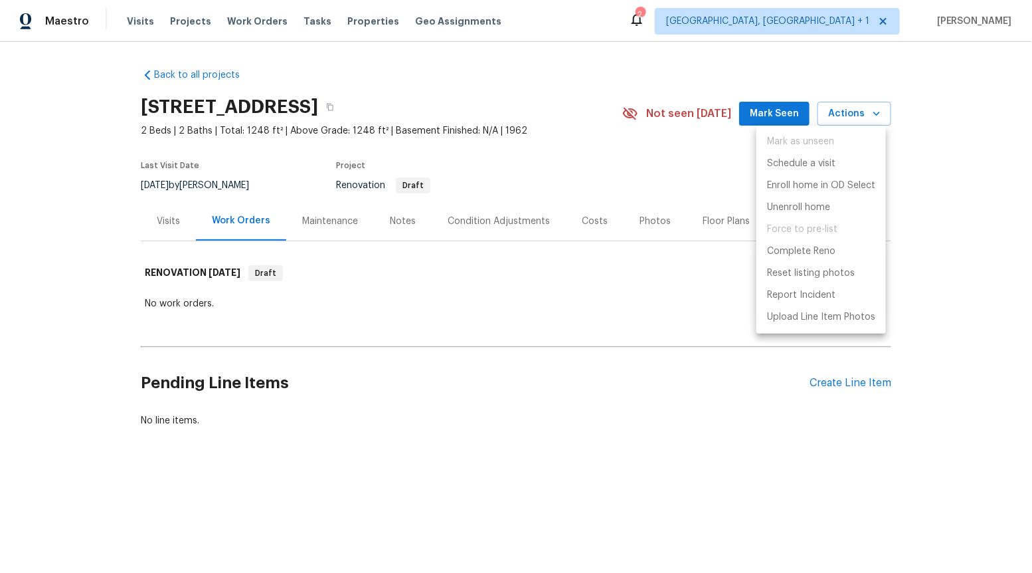 The height and width of the screenshot is (573, 1032). I want to click on p: Reset listing photos, so click(811, 273).